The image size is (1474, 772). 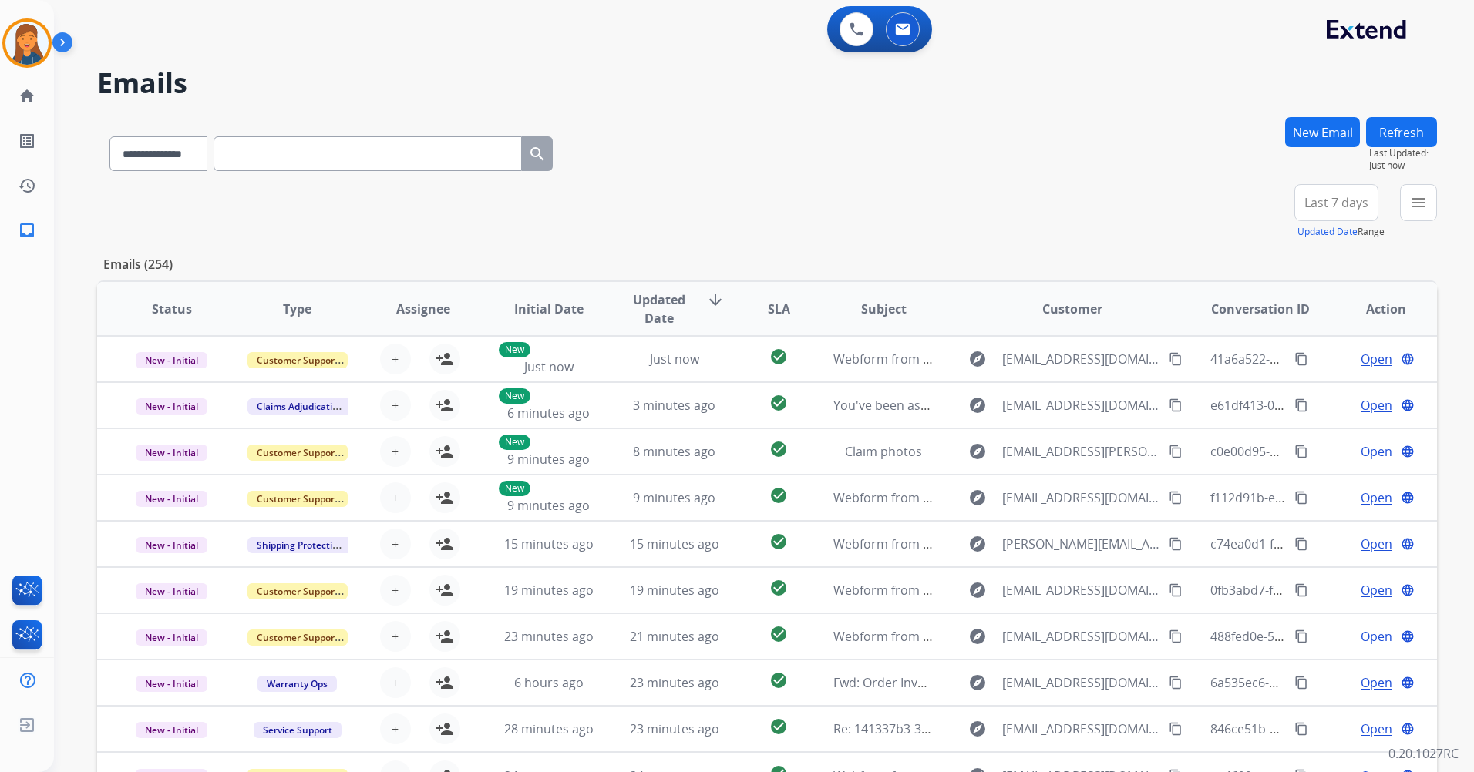 What do you see at coordinates (537, 154) in the screenshot?
I see `mat-icon: search` at bounding box center [537, 154].